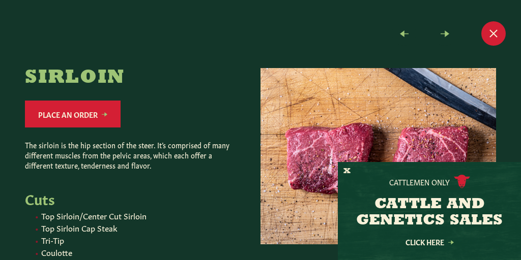 The image size is (521, 260). Describe the element at coordinates (73, 114) in the screenshot. I see `a: Place an Order` at that location.